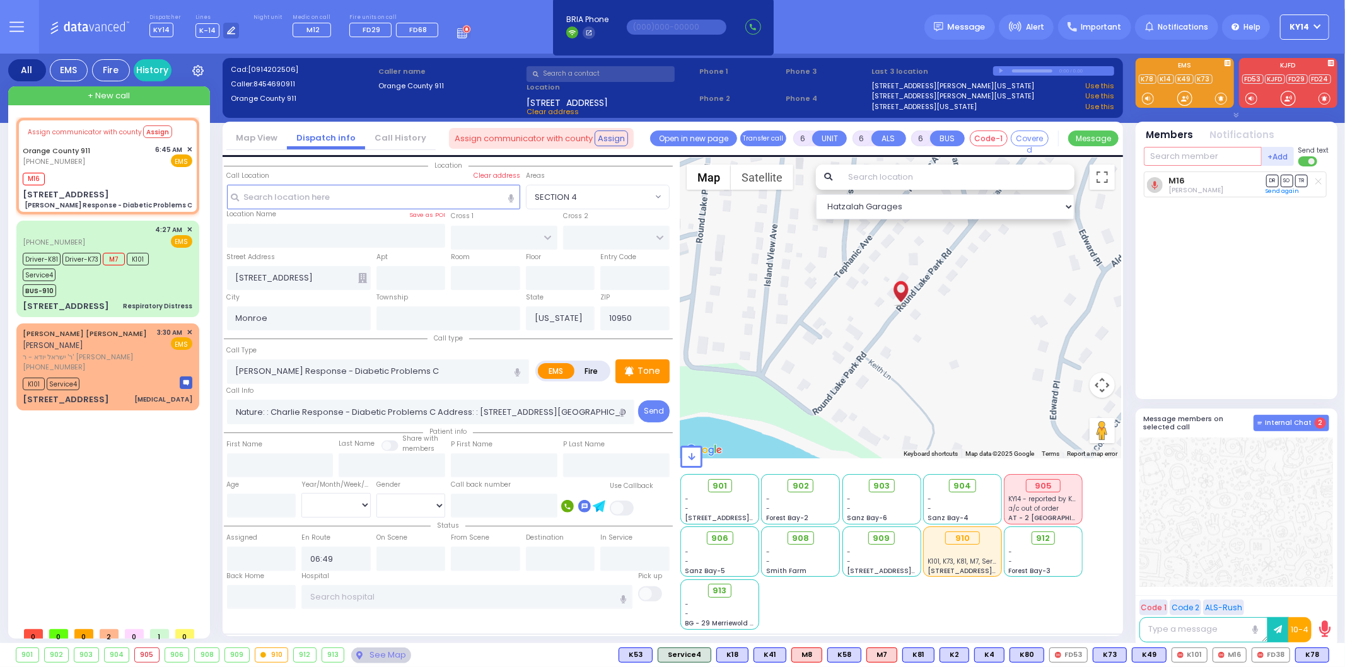 The width and height of the screenshot is (1345, 667). What do you see at coordinates (81, 259) in the screenshot?
I see `span: Driver-K73` at bounding box center [81, 259].